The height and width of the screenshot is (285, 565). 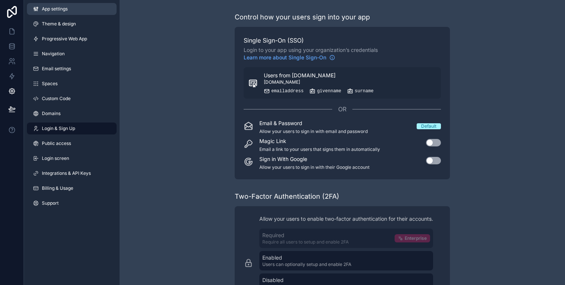 I want to click on span: Login to your app using your organization’s credentials, so click(x=342, y=54).